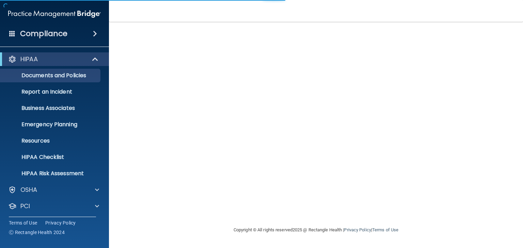 Image resolution: width=523 pixels, height=248 pixels. I want to click on p: HIPAA, so click(29, 59).